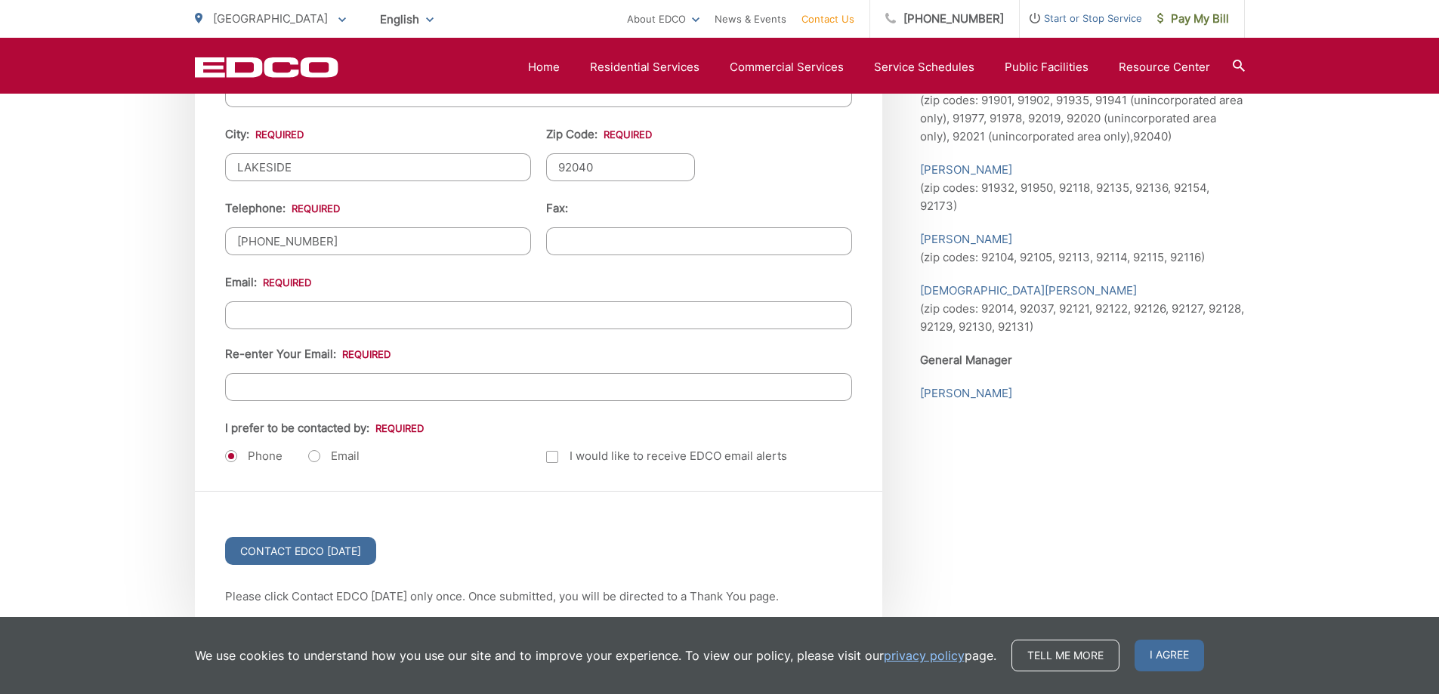  Describe the element at coordinates (282, 208) in the screenshot. I see `label: Telephone:` at that location.